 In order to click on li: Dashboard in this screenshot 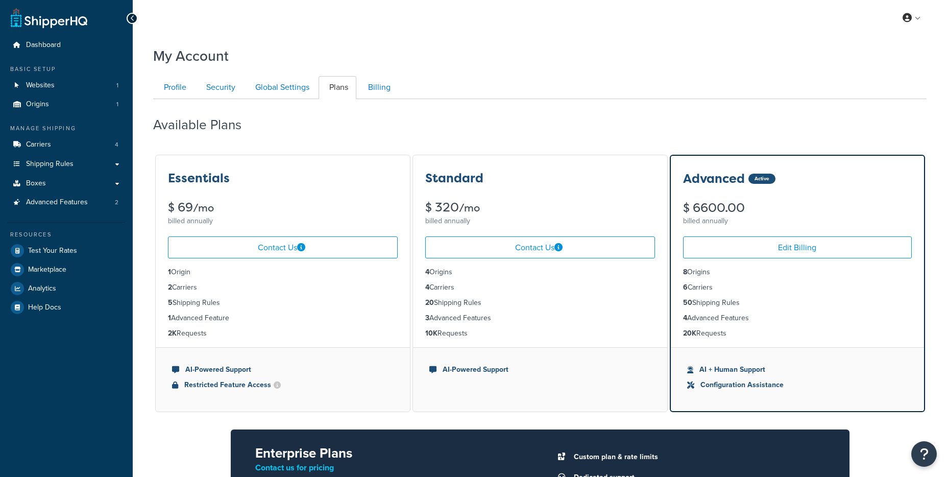, I will do `click(66, 45)`.